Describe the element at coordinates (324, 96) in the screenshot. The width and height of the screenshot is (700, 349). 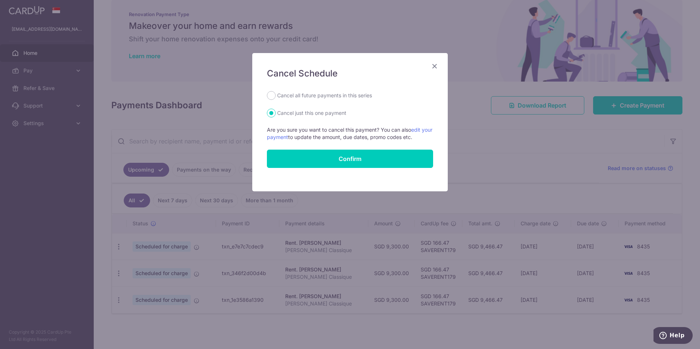
I see `label: Cancel all future payments in this series` at that location.